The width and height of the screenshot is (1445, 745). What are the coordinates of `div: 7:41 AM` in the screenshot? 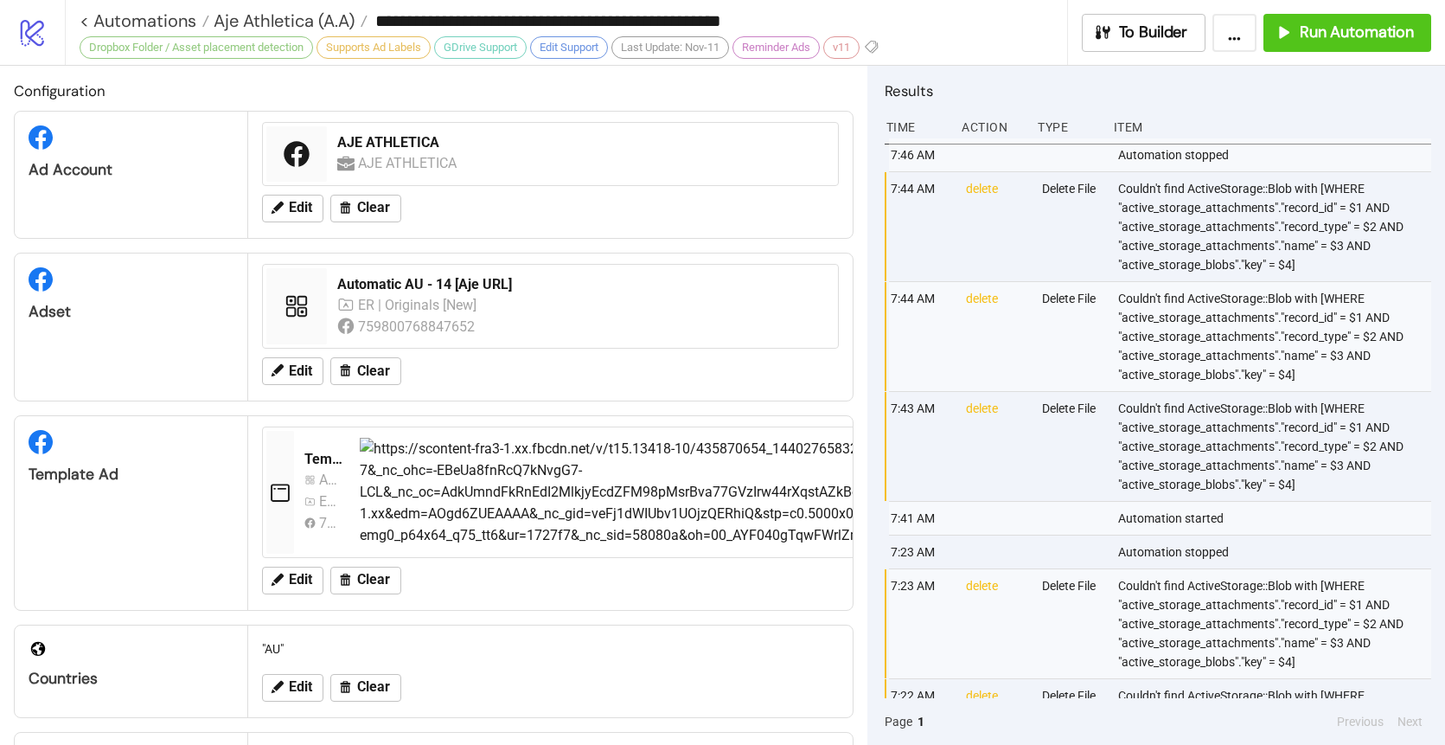 It's located at (921, 518).